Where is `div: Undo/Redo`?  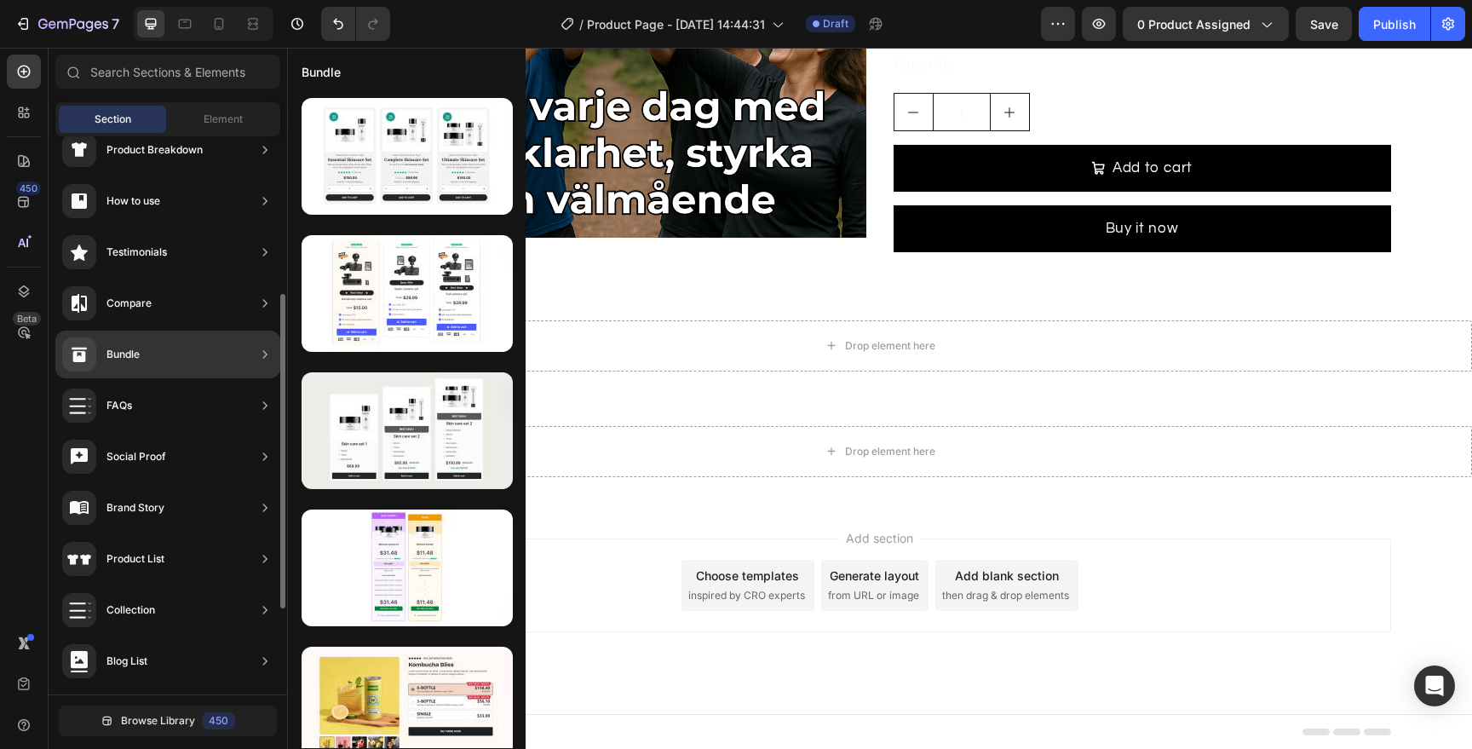
div: Undo/Redo is located at coordinates (355, 24).